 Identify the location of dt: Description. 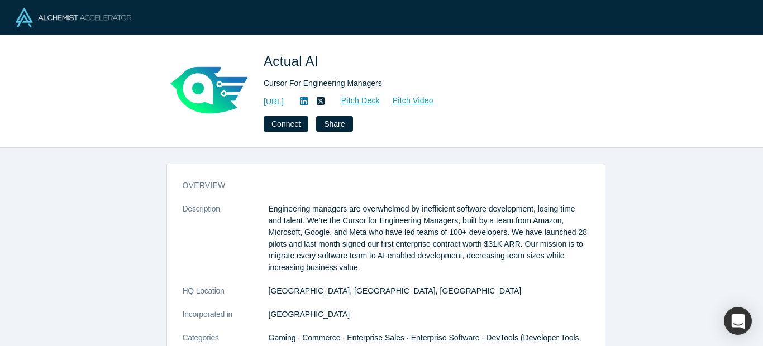
(226, 244).